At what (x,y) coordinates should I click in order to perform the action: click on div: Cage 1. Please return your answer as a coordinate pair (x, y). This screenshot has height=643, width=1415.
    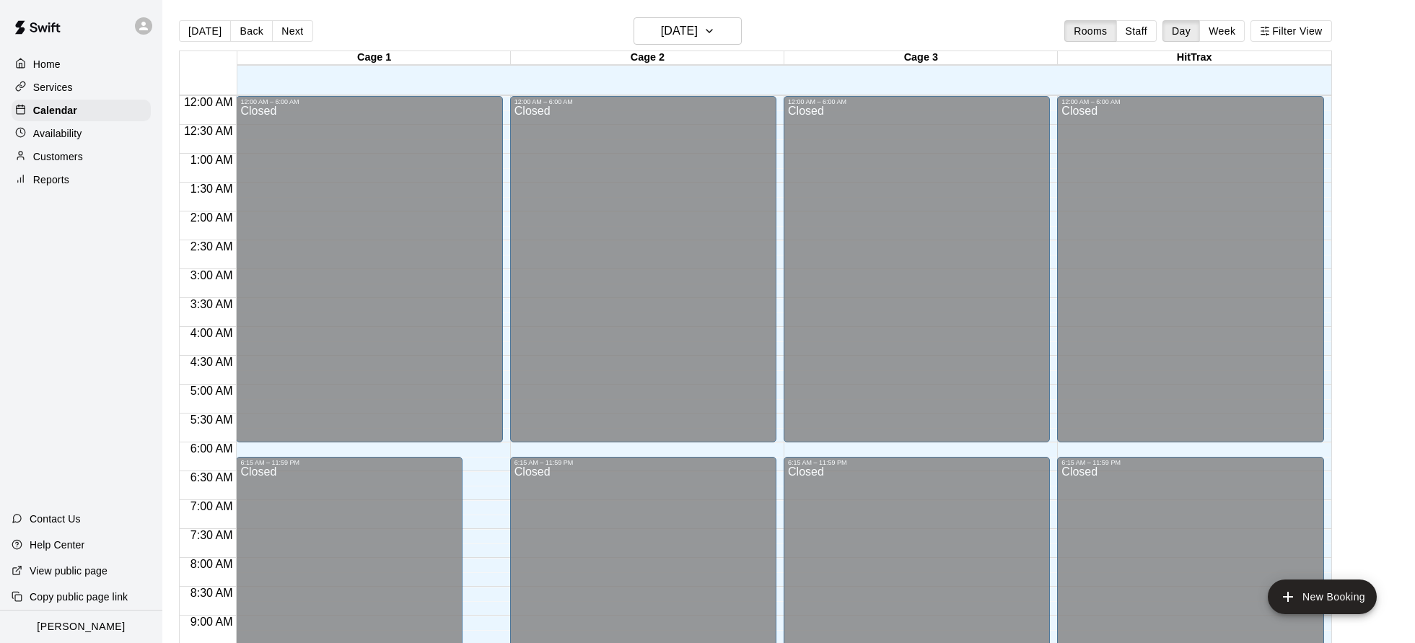
    Looking at the image, I should click on (374, 58).